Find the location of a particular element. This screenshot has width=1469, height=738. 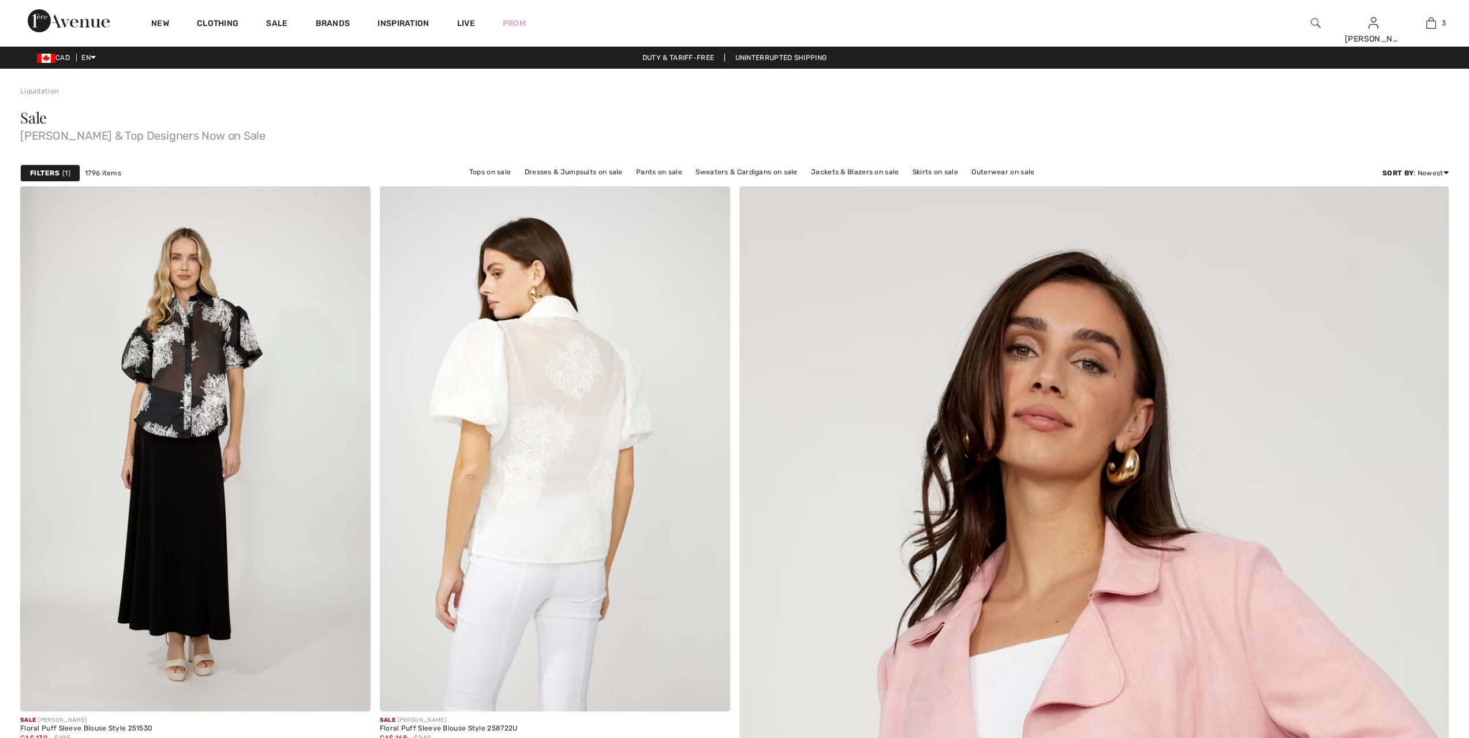

div: : Newest is located at coordinates (1416, 173).